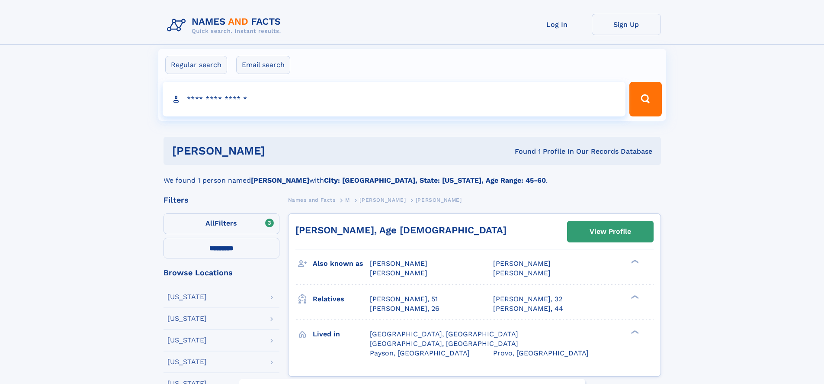 The image size is (824, 384). What do you see at coordinates (557, 24) in the screenshot?
I see `a: Log In` at bounding box center [557, 24].